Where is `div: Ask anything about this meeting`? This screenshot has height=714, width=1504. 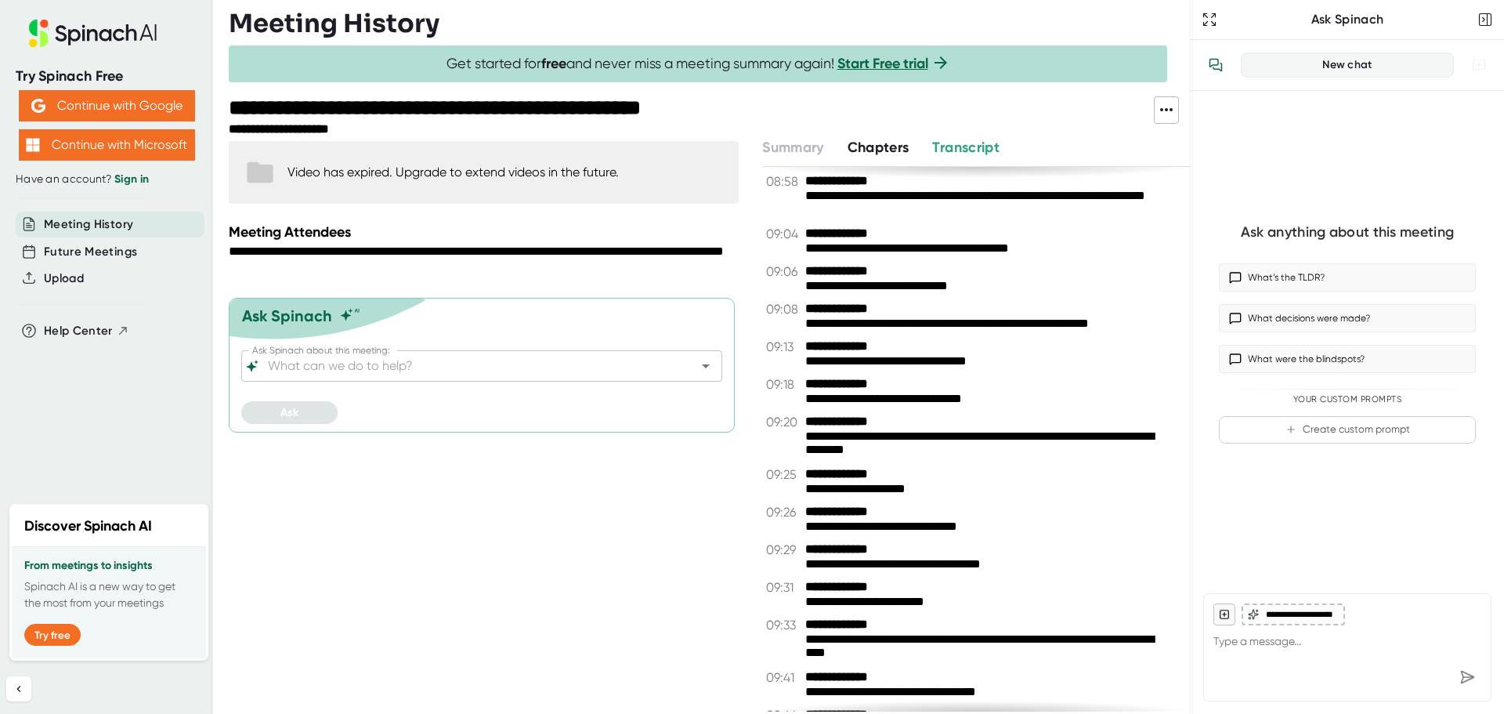
div: Ask anything about this meeting is located at coordinates (1347, 232).